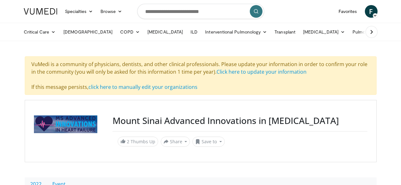  I want to click on a: Interventional Pulmonology, so click(236, 32).